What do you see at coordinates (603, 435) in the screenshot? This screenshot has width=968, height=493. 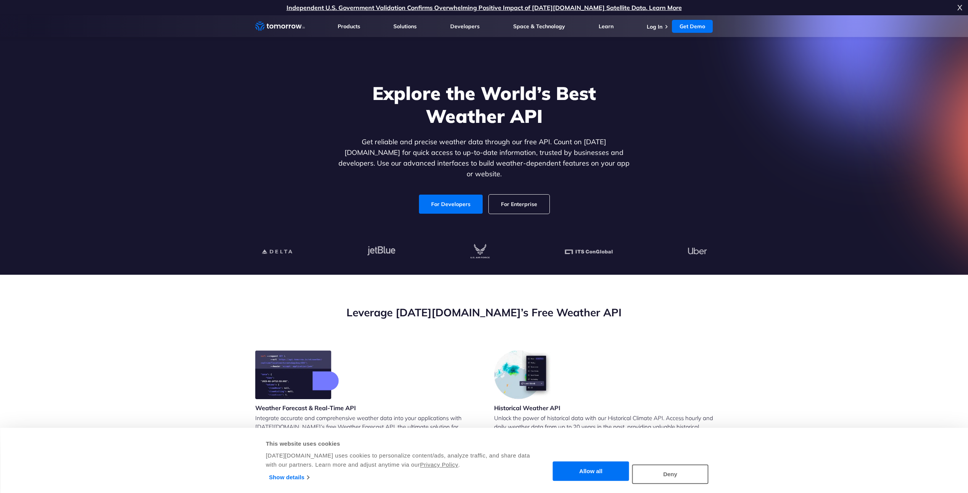 I see `p: Unlock the power of historical data with our Historical Climate API. Access hourly and daily weat...` at bounding box center [603, 435].